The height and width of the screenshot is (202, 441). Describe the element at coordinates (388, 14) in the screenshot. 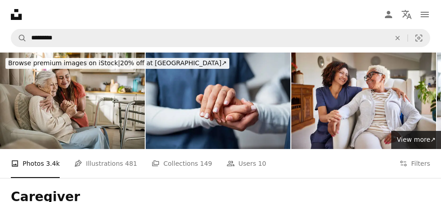

I see `a: Log in / Sign up` at that location.